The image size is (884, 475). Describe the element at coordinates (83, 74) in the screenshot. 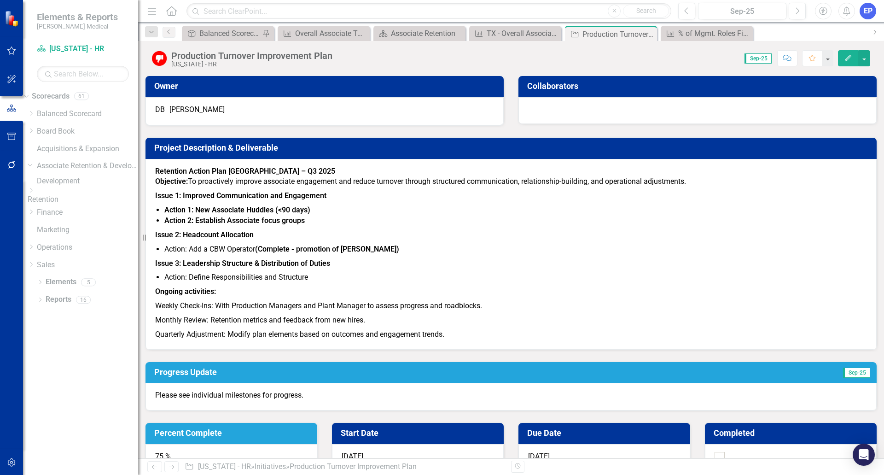

I see `input: Search Below...` at that location.